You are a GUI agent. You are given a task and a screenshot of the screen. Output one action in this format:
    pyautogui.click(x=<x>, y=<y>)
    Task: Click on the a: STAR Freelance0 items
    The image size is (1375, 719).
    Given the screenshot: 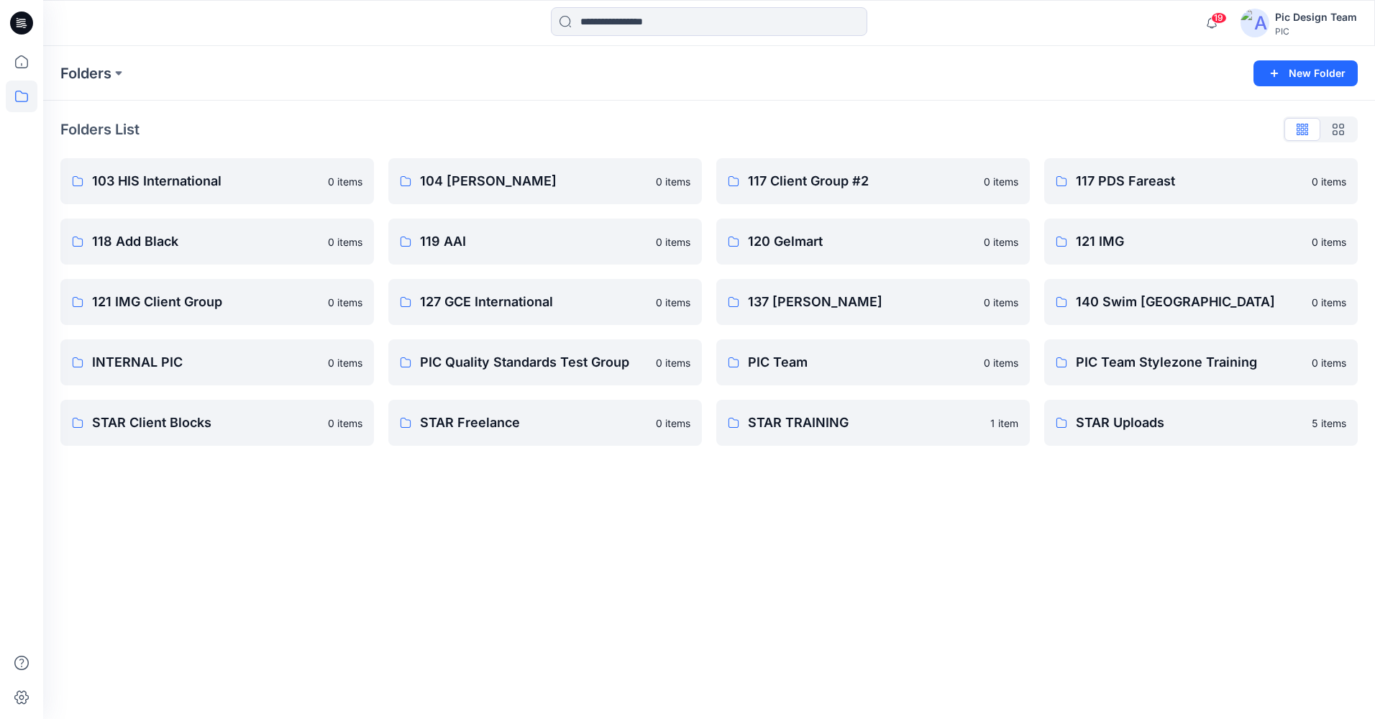 What is the action you would take?
    pyautogui.click(x=545, y=423)
    